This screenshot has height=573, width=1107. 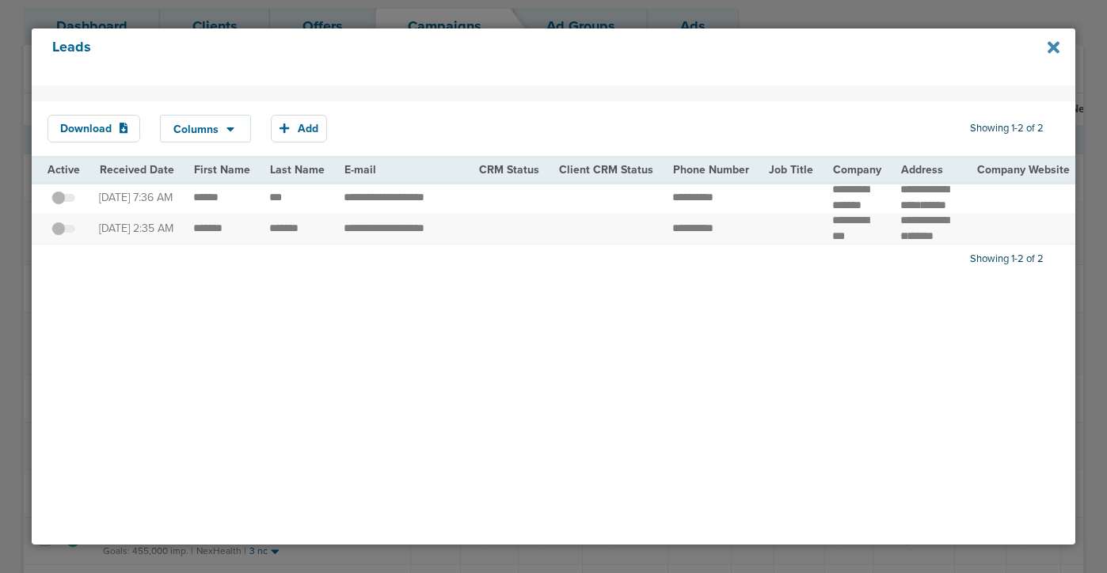 I want to click on span: First Name, so click(x=222, y=169).